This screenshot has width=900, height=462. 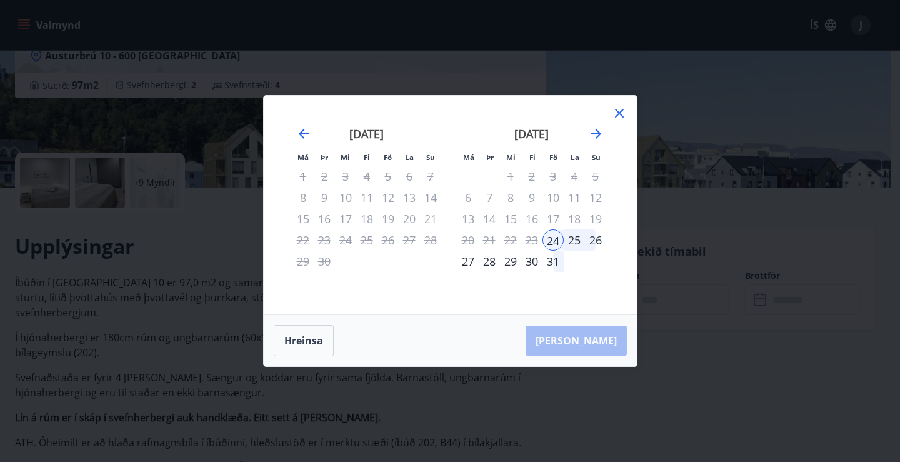 What do you see at coordinates (324, 198) in the screenshot?
I see `td: Not available. þriðjudagur, 9. september 2025` at bounding box center [324, 198].